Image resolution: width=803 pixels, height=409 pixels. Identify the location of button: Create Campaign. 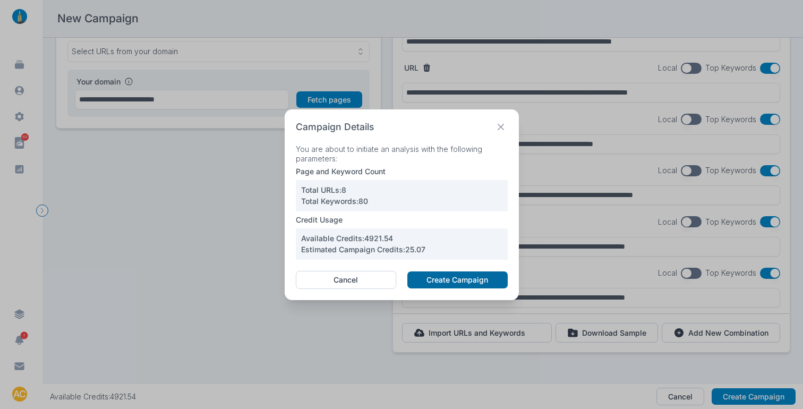
(457, 280).